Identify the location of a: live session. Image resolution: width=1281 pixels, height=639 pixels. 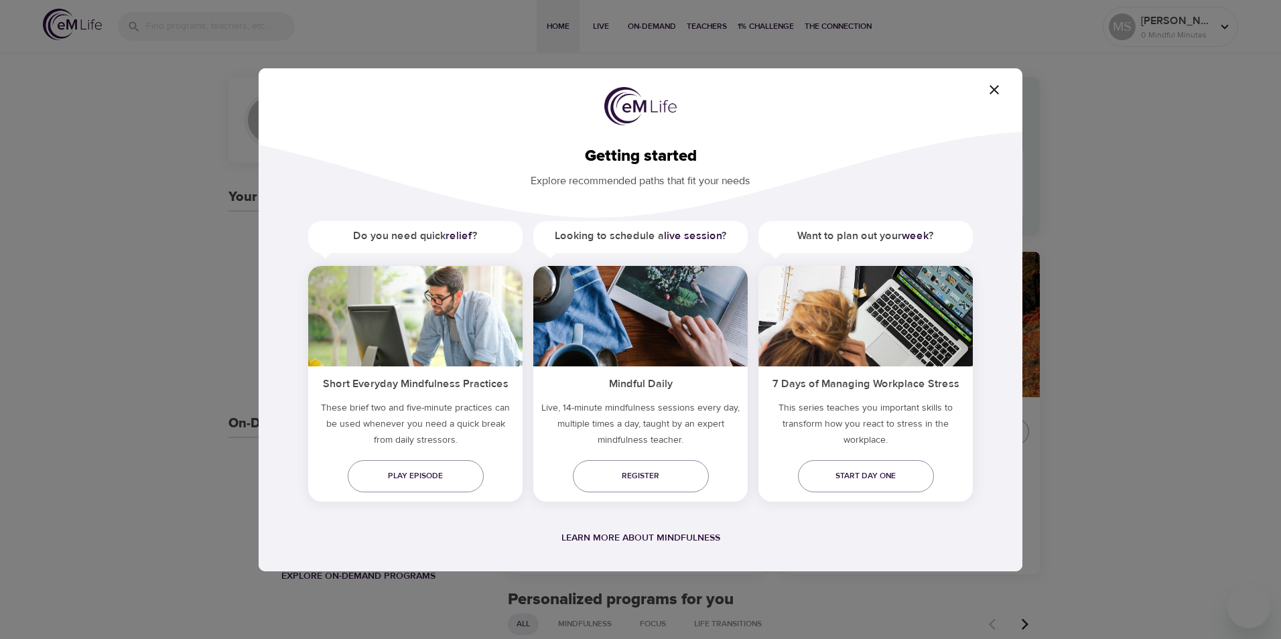
(693, 236).